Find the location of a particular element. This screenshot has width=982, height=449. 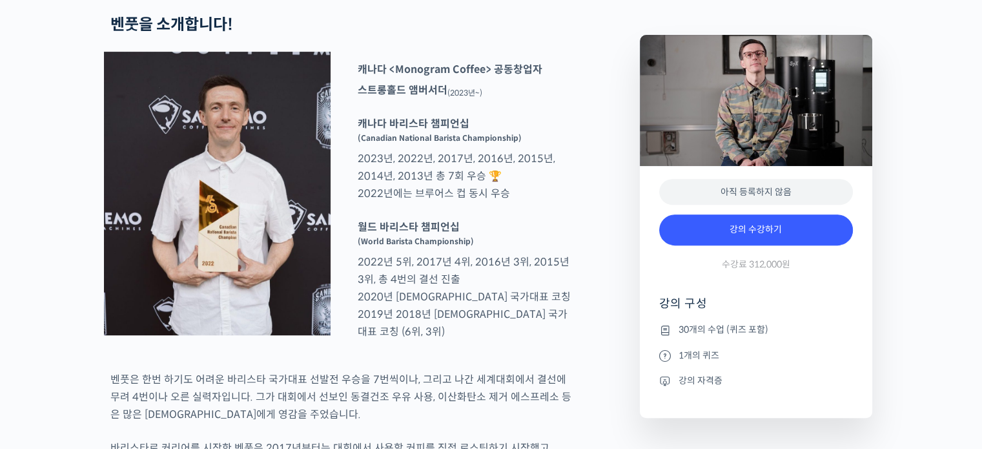

span: 대화 is located at coordinates (126, 367).